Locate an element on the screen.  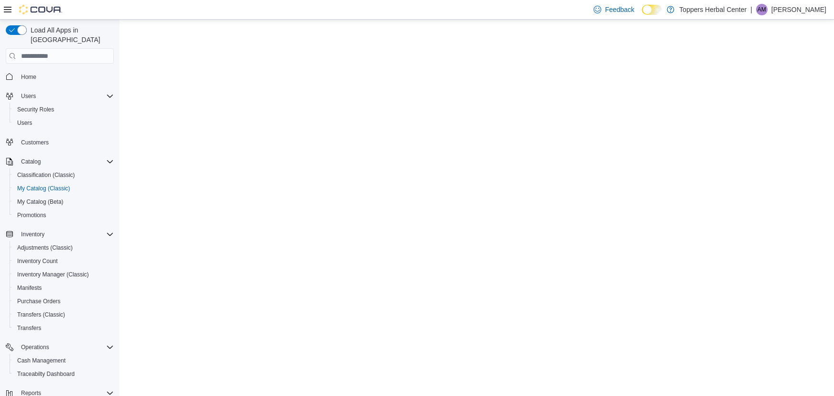
a: Traceabilty Dashboard is located at coordinates (46, 374).